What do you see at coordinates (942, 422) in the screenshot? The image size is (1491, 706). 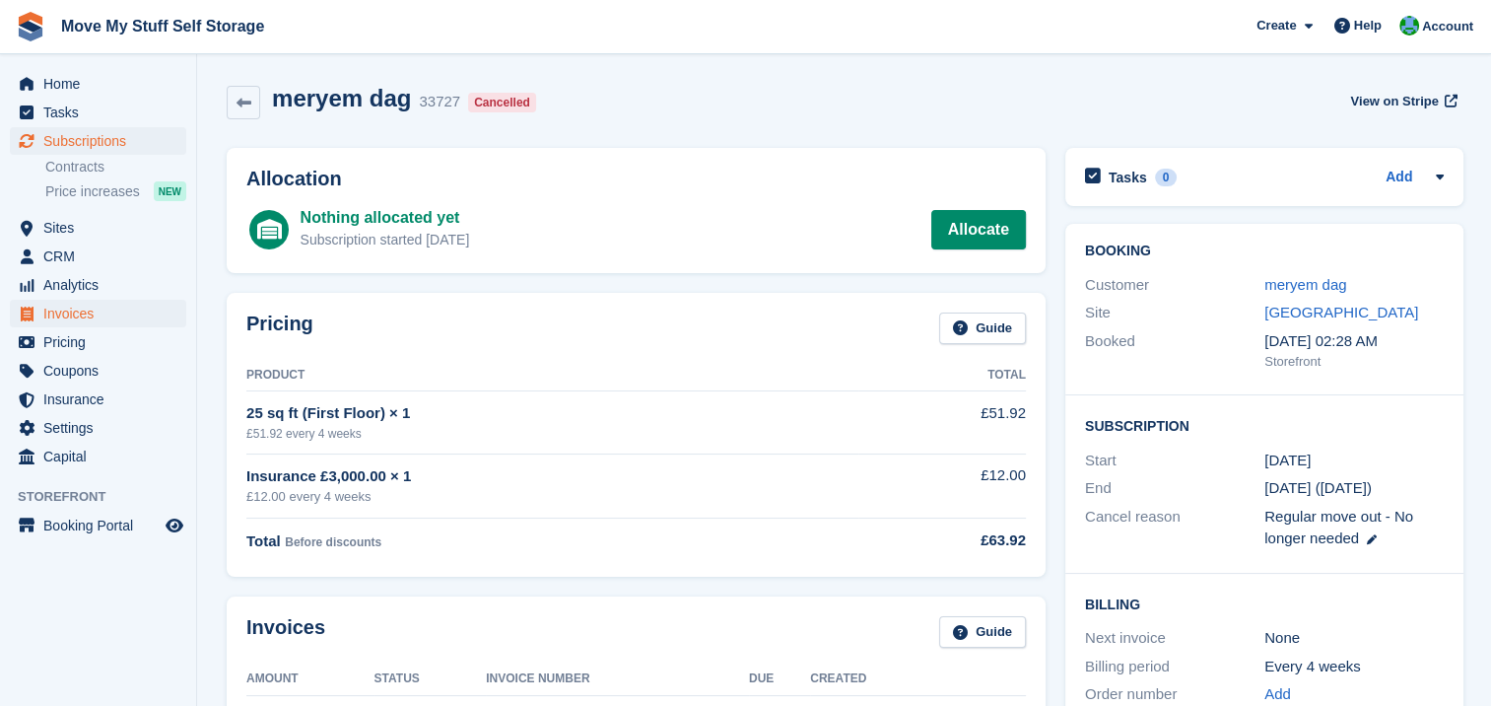 I see `td: £51.92` at bounding box center [942, 422].